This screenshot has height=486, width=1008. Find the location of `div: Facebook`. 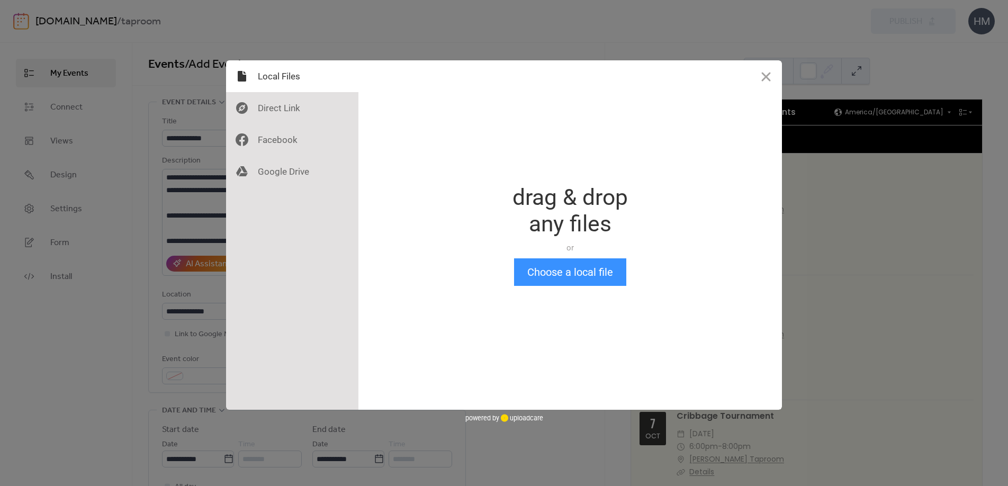

div: Facebook is located at coordinates (292, 140).